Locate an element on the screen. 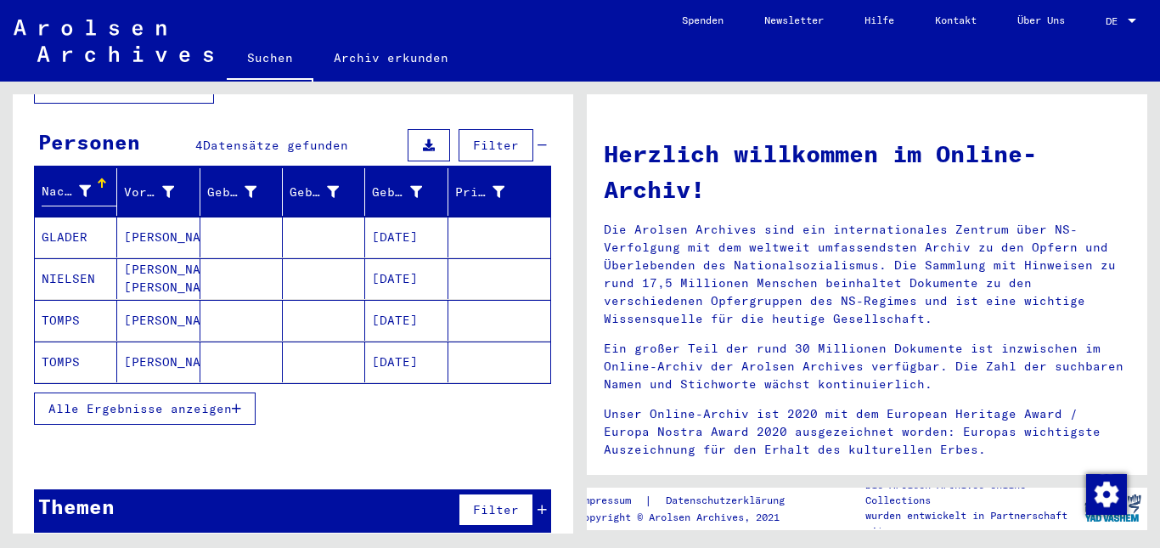 The height and width of the screenshot is (548, 1160). mat-header-cell: Geburtsdatum is located at coordinates (406, 192).